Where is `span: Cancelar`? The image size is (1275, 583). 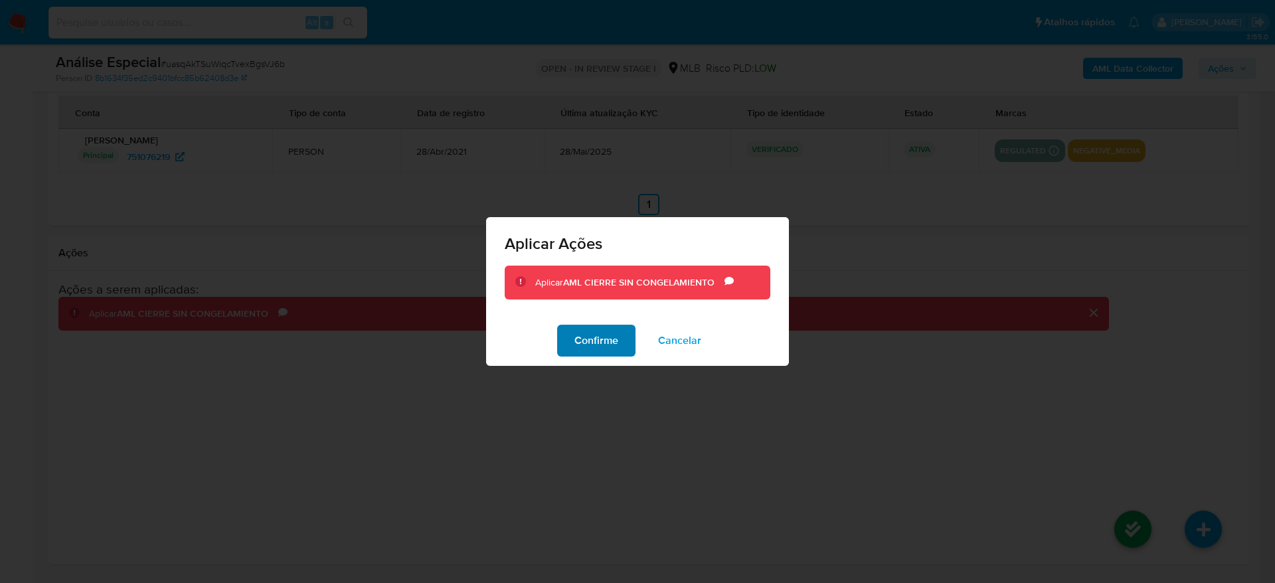
span: Cancelar is located at coordinates (680, 341).